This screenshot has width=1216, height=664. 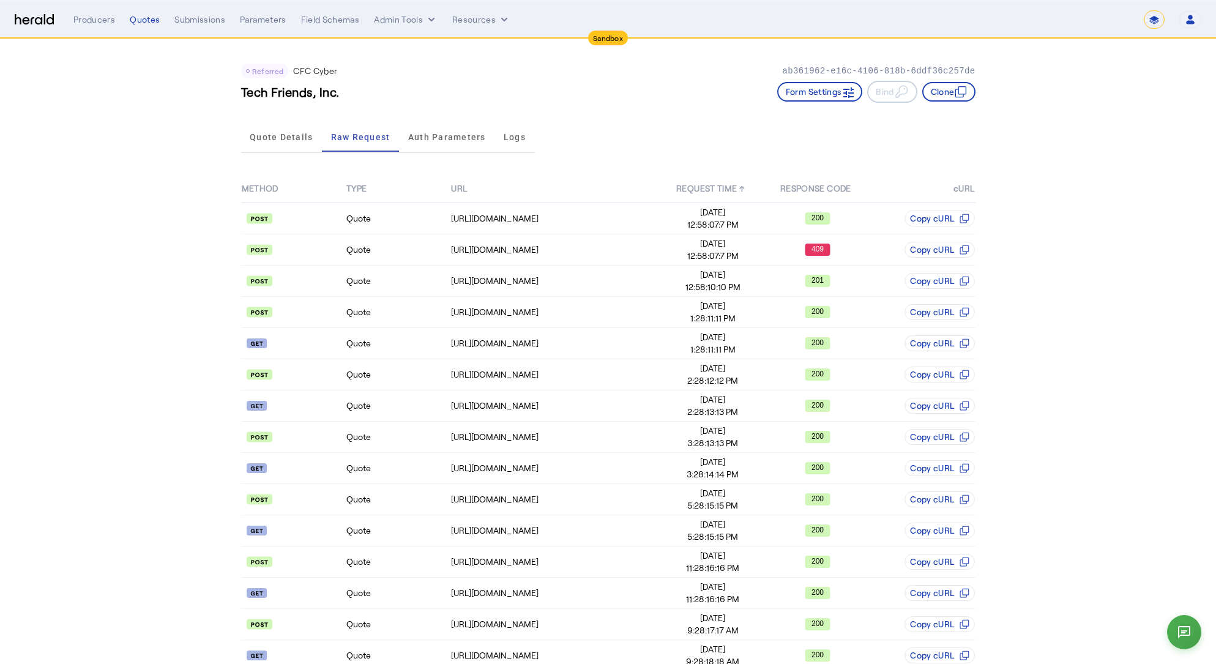 I want to click on th: METHOD, so click(x=293, y=188).